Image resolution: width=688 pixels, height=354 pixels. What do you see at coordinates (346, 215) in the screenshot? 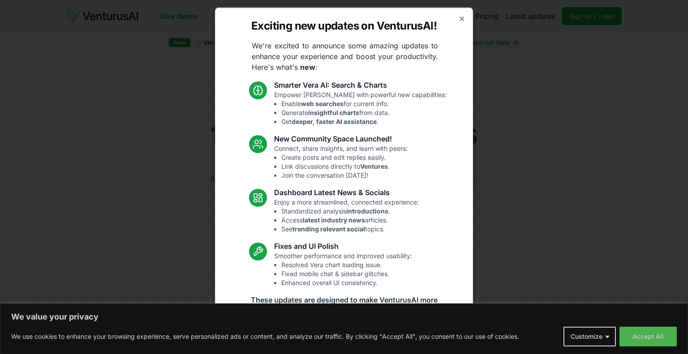
I see `p: Enjoy a more streamlined, connected experience:` at bounding box center [346, 215].